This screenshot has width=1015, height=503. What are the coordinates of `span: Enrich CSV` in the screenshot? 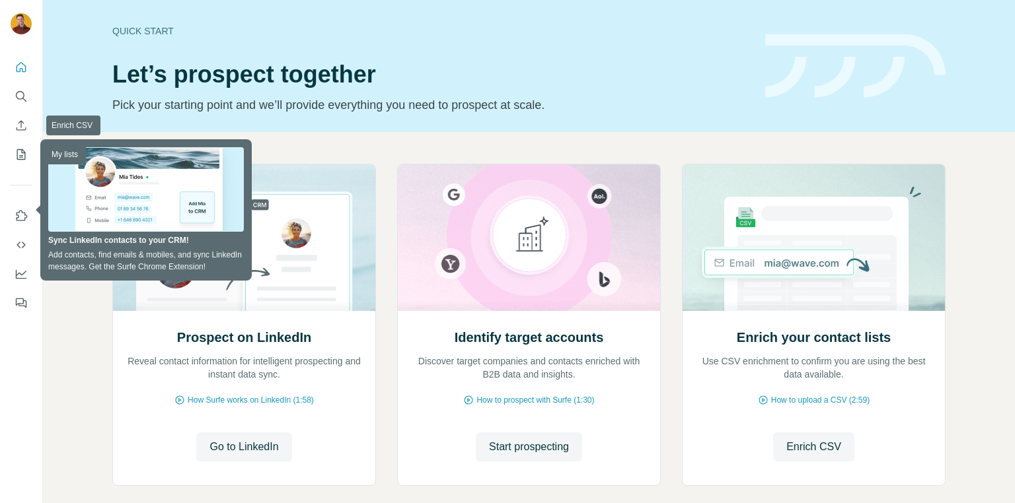 It's located at (813, 447).